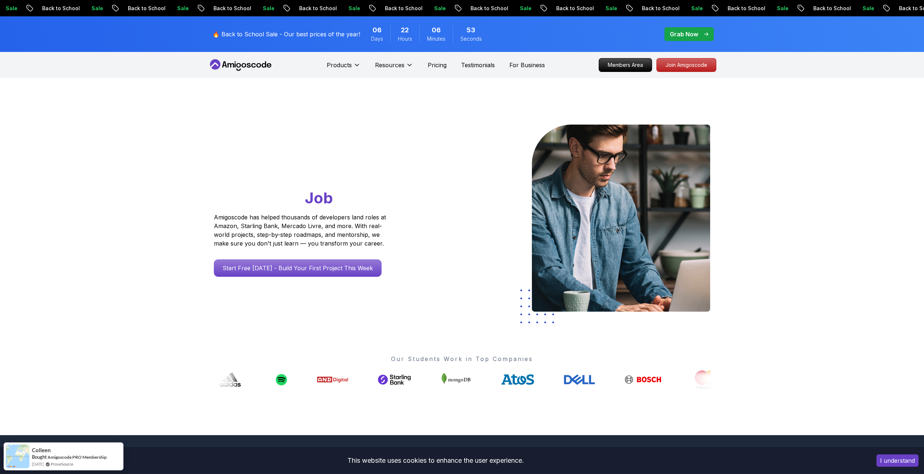 Image resolution: width=924 pixels, height=474 pixels. Describe the element at coordinates (437, 65) in the screenshot. I see `p: Pricing` at that location.